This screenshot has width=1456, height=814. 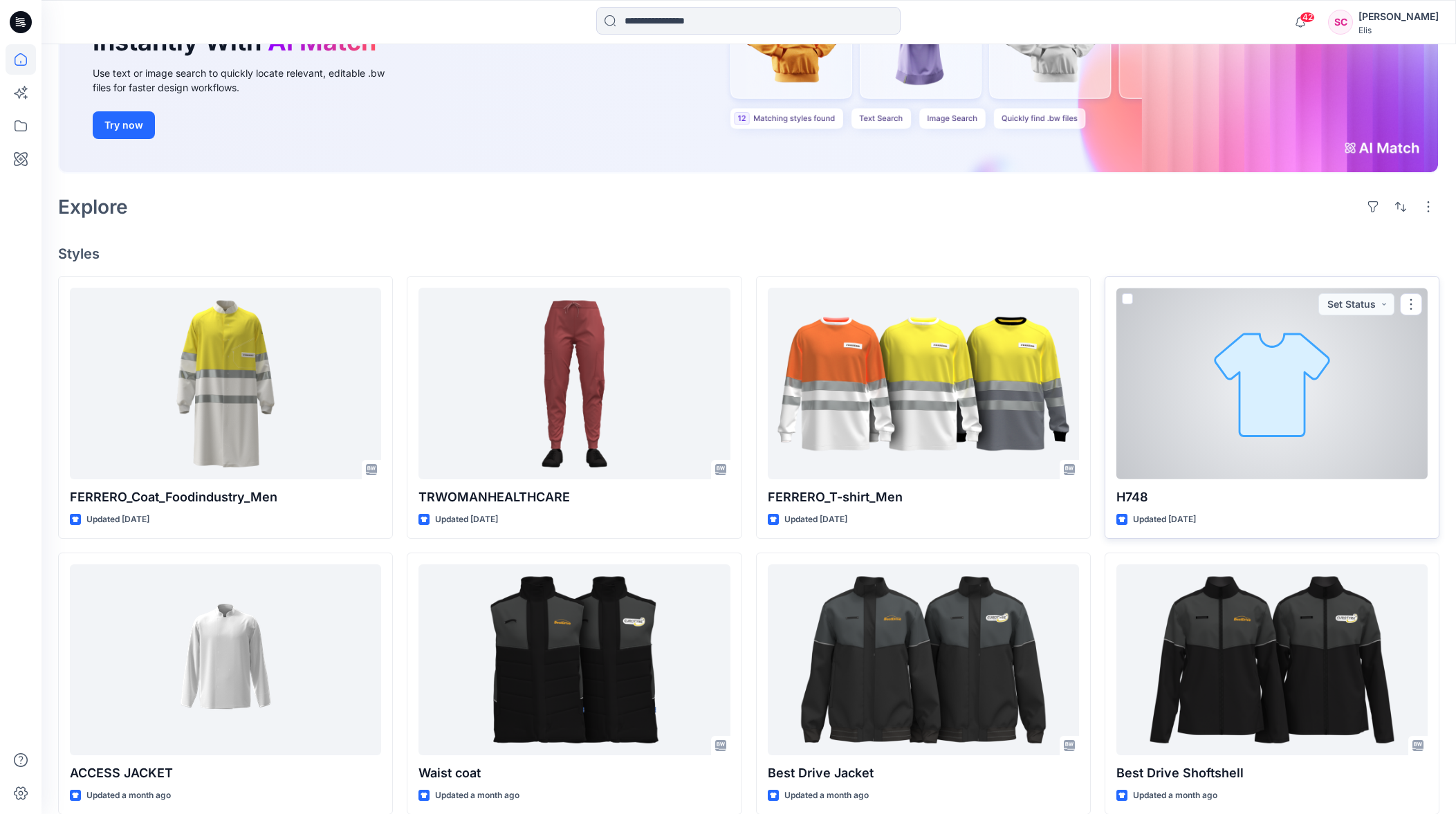 What do you see at coordinates (1273, 498) in the screenshot?
I see `p: H748` at bounding box center [1273, 498].